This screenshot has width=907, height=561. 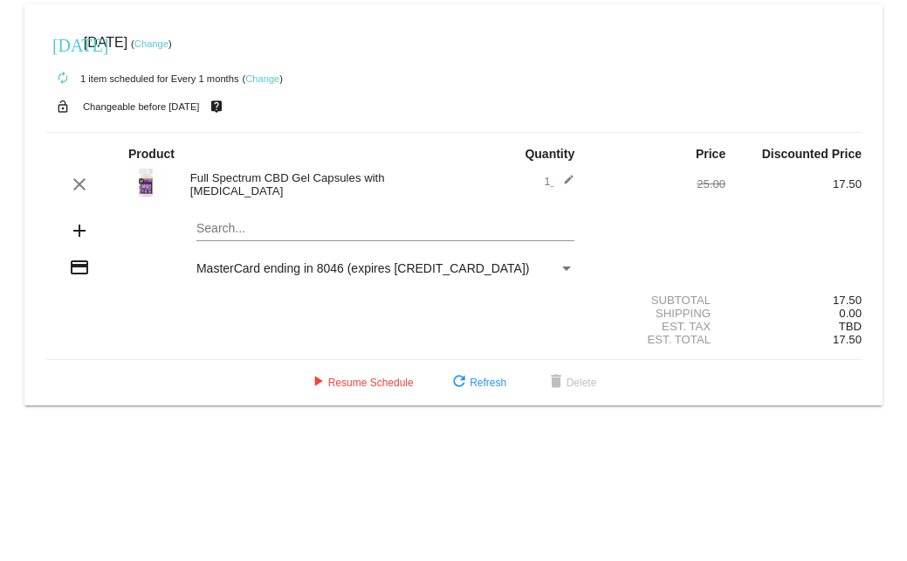 What do you see at coordinates (63, 107) in the screenshot?
I see `mat-icon: lock_open` at bounding box center [63, 107].